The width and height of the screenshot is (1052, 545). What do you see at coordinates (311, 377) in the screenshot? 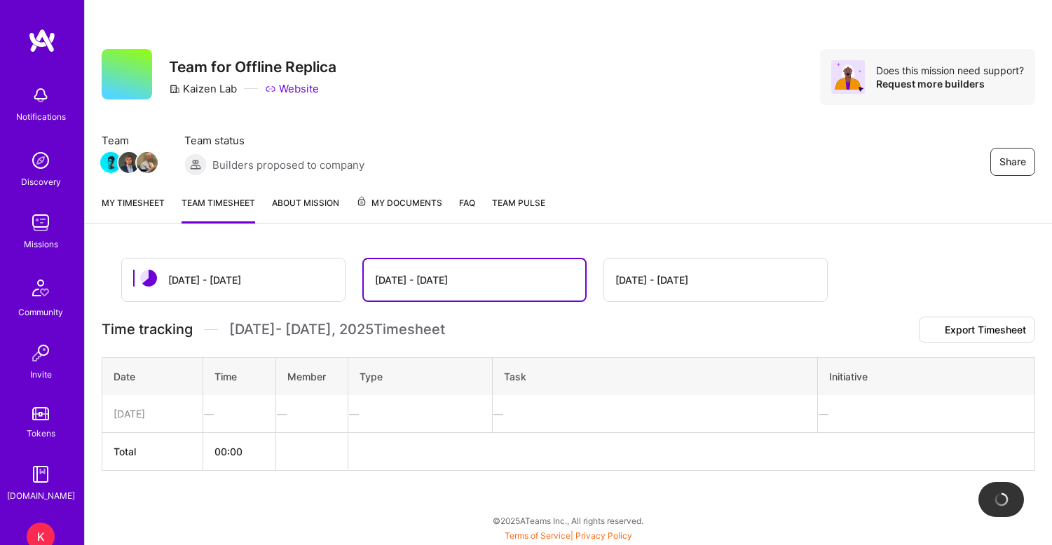
I see `th: Member` at bounding box center [311, 377].